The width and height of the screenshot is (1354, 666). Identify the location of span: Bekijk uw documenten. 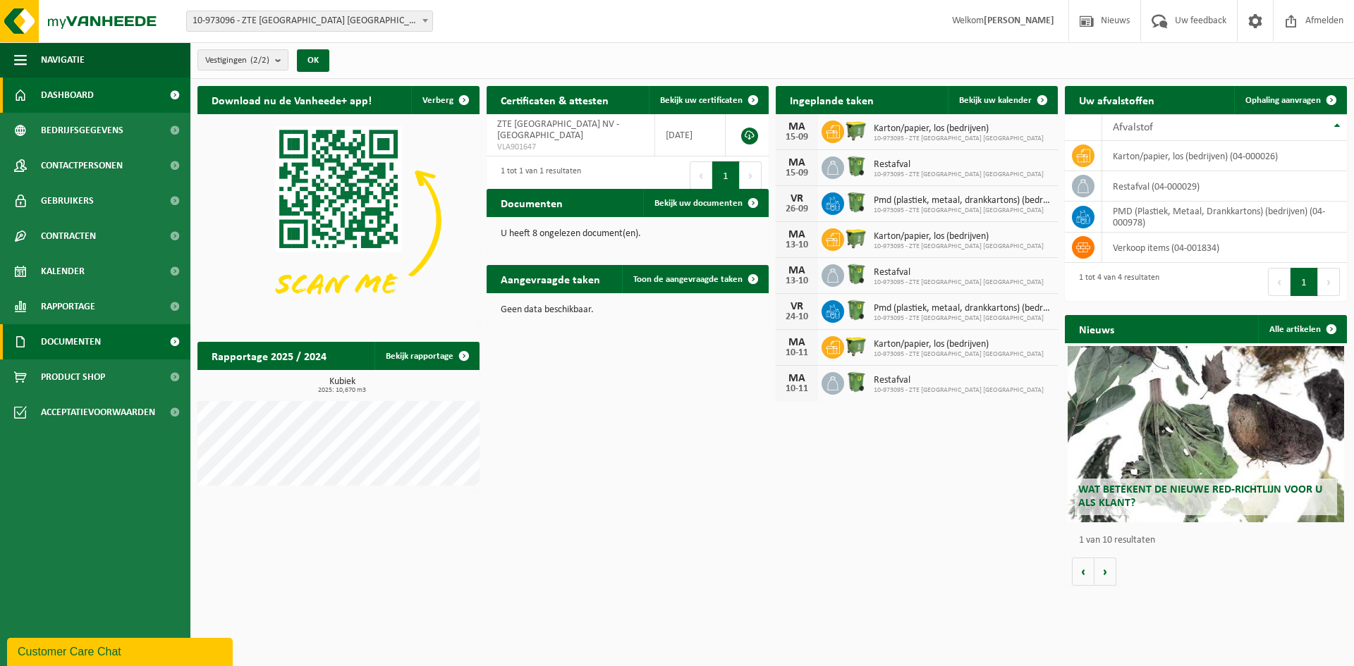
(698, 203).